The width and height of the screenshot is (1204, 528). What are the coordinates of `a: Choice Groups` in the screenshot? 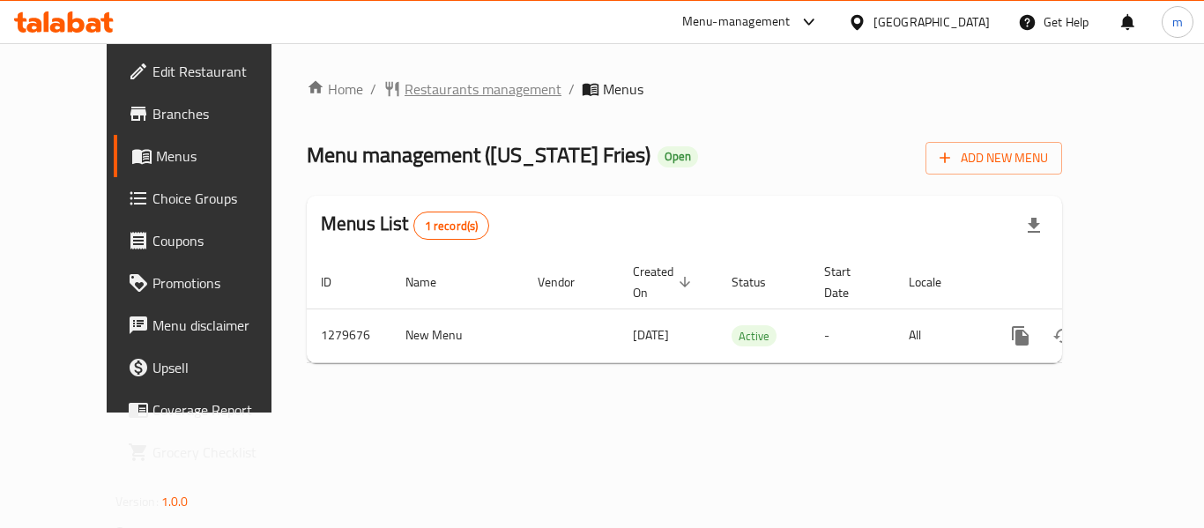 It's located at (211, 198).